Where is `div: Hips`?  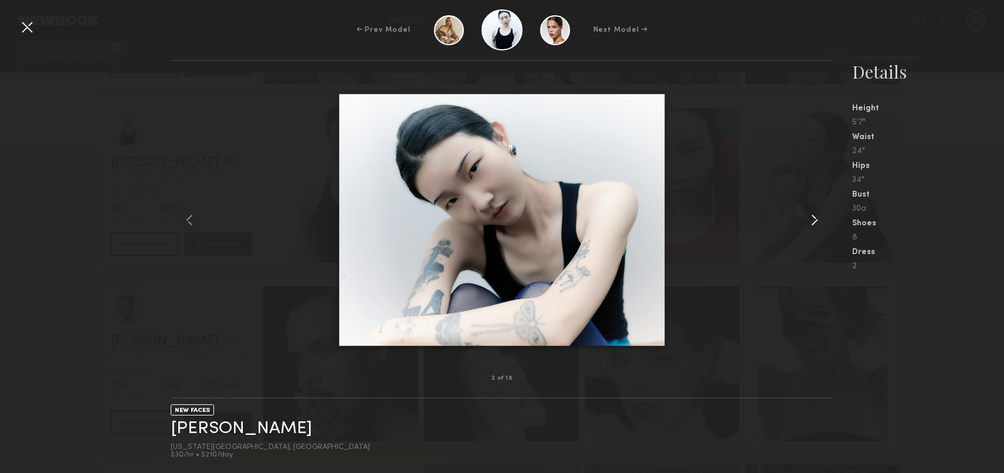 div: Hips is located at coordinates (928, 166).